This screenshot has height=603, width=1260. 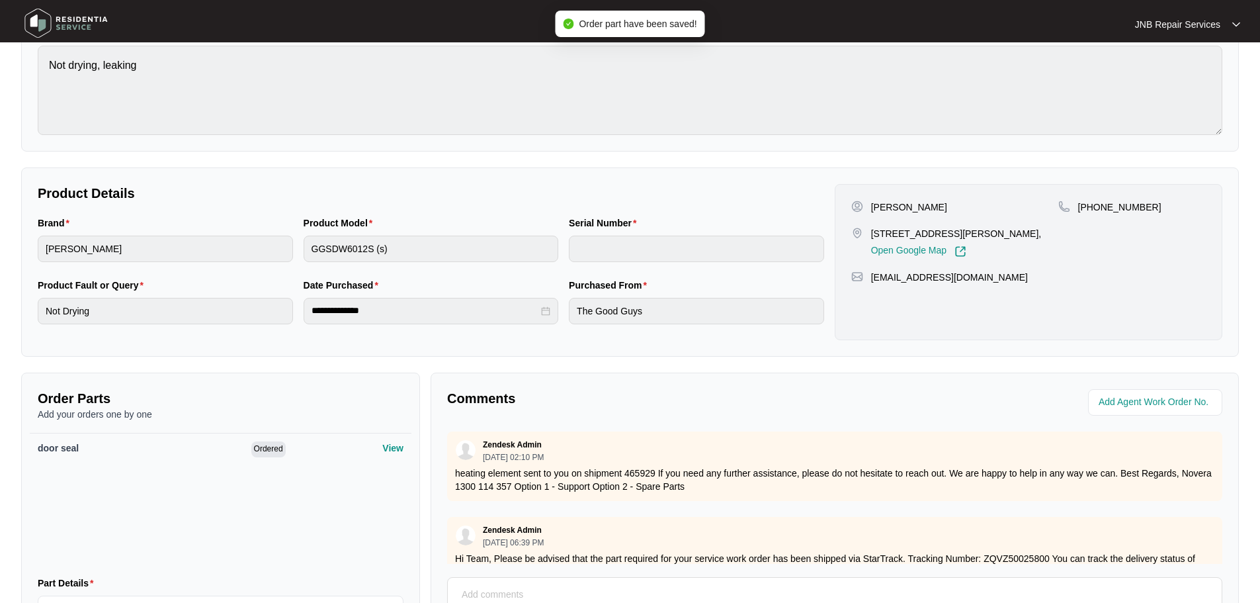 I want to click on input: Serial Number, so click(x=697, y=249).